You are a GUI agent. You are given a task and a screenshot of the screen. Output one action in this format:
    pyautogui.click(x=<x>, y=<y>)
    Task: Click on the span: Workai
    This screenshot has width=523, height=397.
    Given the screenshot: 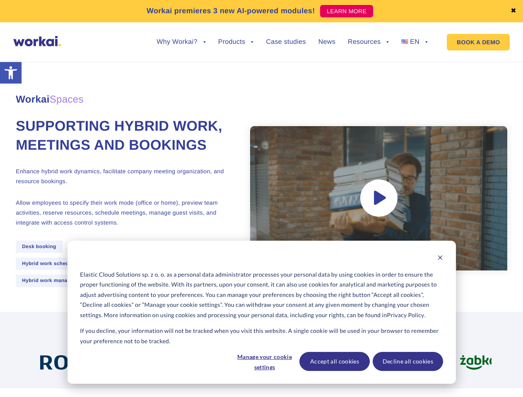 What is the action you would take?
    pyautogui.click(x=50, y=95)
    